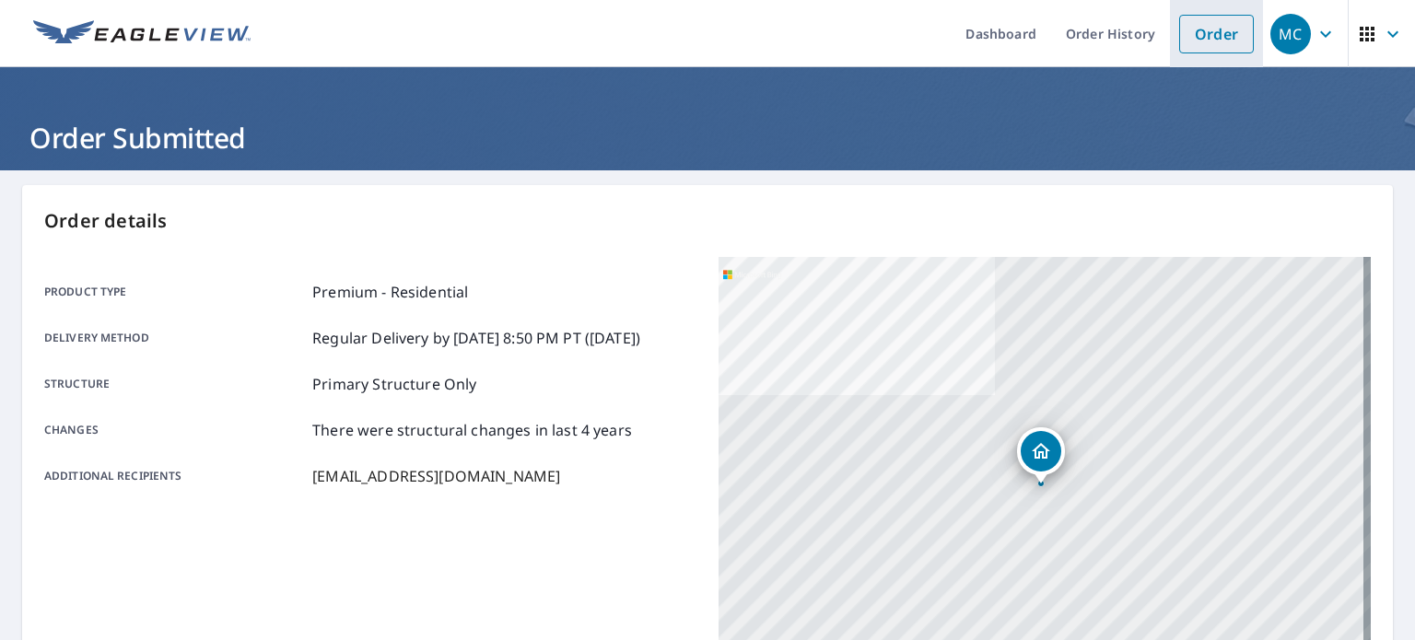  I want to click on p: Order details, so click(707, 221).